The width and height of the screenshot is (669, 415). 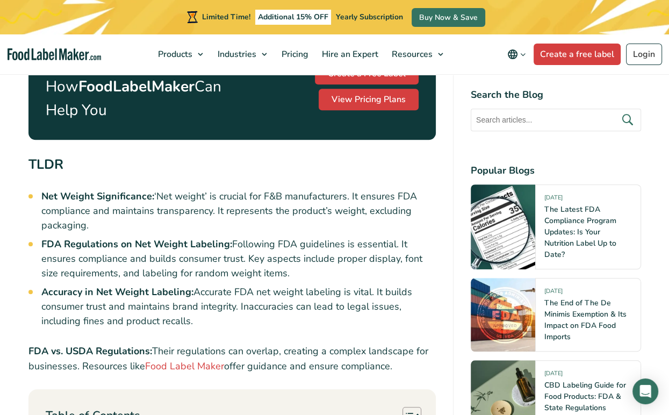 I want to click on a: View Pricing Plans, so click(x=369, y=99).